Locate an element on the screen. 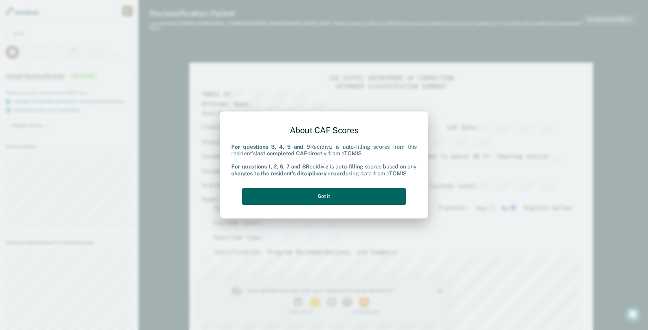 This screenshot has width=648, height=330. button: 3 is located at coordinates (132, 24).